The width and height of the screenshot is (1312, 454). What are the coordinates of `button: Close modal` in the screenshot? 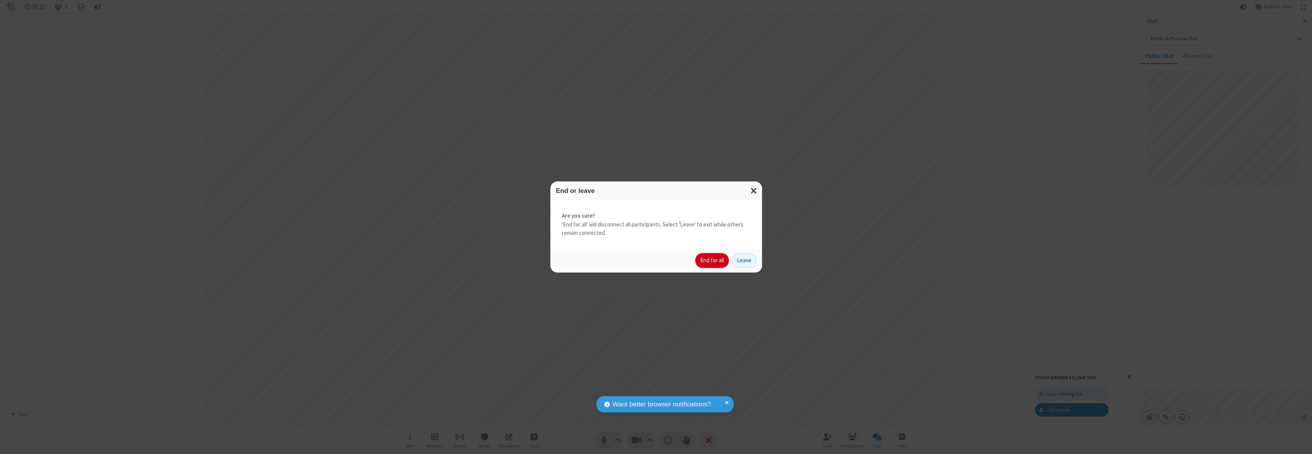 It's located at (754, 191).